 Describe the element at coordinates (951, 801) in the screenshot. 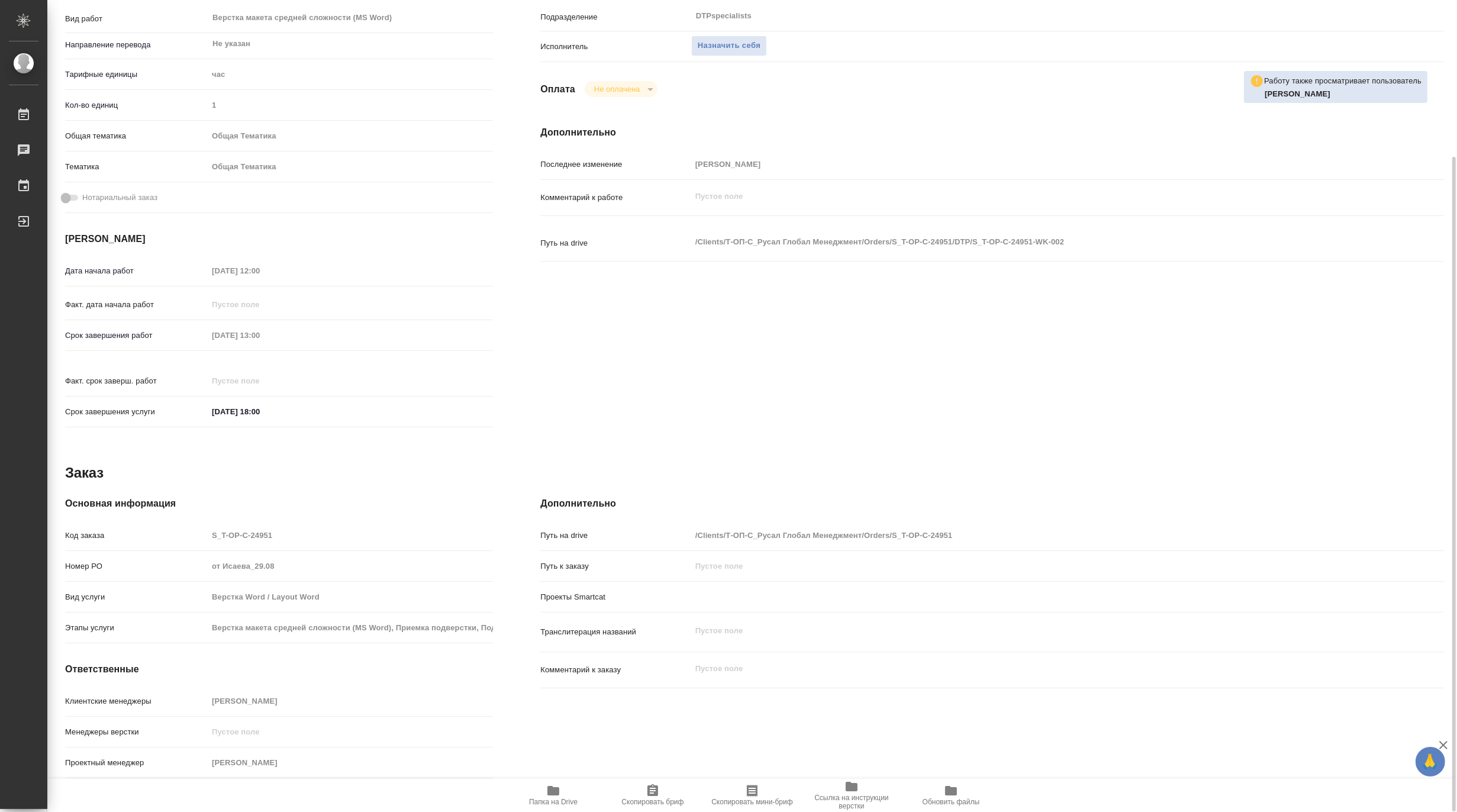

I see `span: Обновить файлы` at that location.